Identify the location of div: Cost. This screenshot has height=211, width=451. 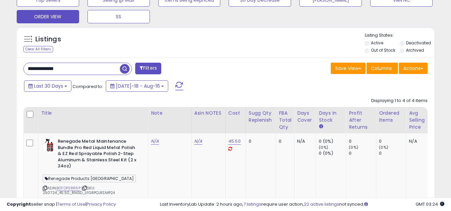
(236, 113).